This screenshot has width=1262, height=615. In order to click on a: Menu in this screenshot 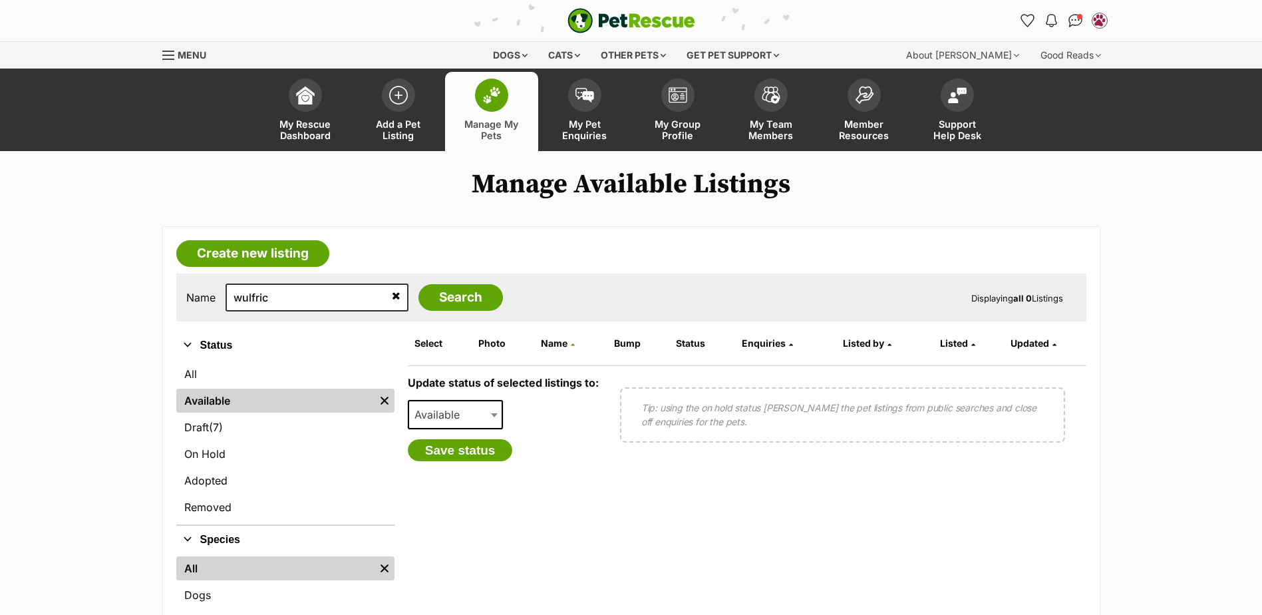, I will do `click(189, 54)`.